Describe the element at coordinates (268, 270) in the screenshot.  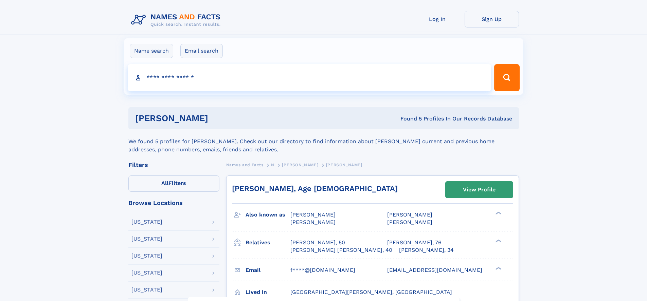
I see `h3: Email` at that location.